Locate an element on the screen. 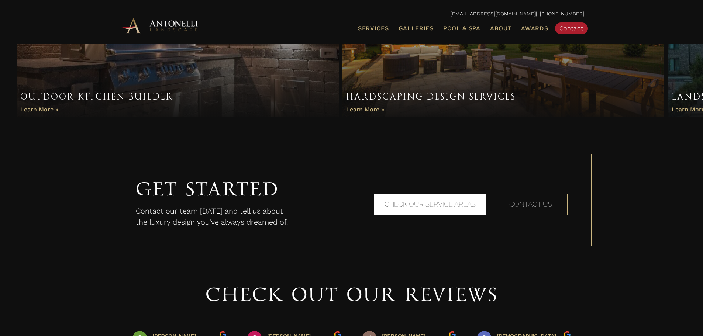 The image size is (703, 336). a: Galleries is located at coordinates (416, 28).